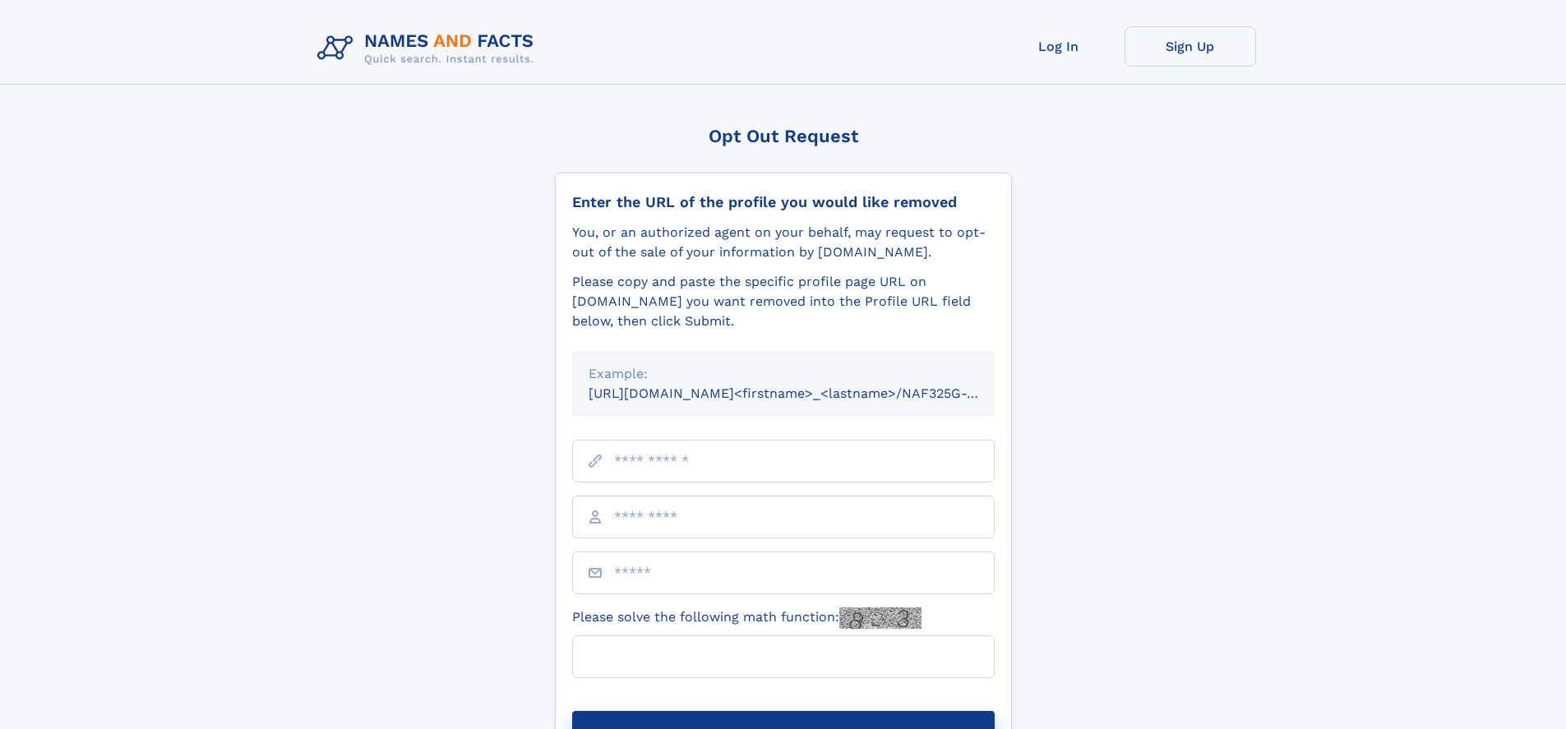 The width and height of the screenshot is (1566, 729). Describe the element at coordinates (747, 618) in the screenshot. I see `label: Please solve the following math function:` at that location.